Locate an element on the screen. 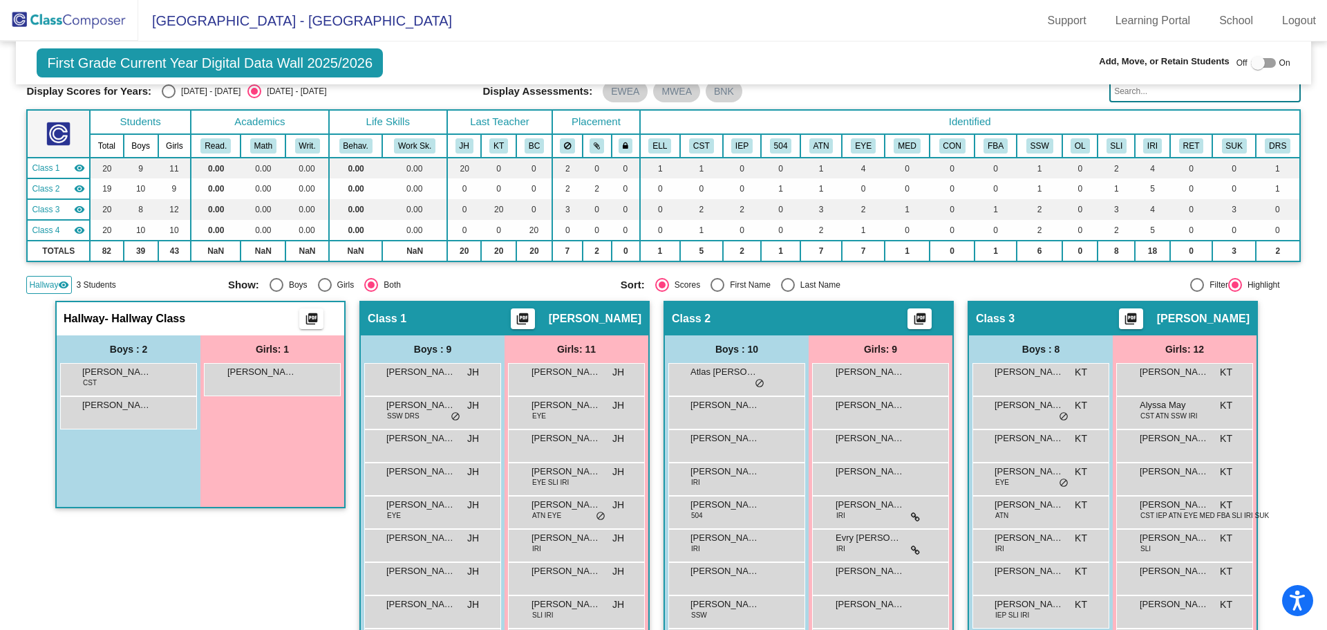  button: IRI is located at coordinates (1152, 146).